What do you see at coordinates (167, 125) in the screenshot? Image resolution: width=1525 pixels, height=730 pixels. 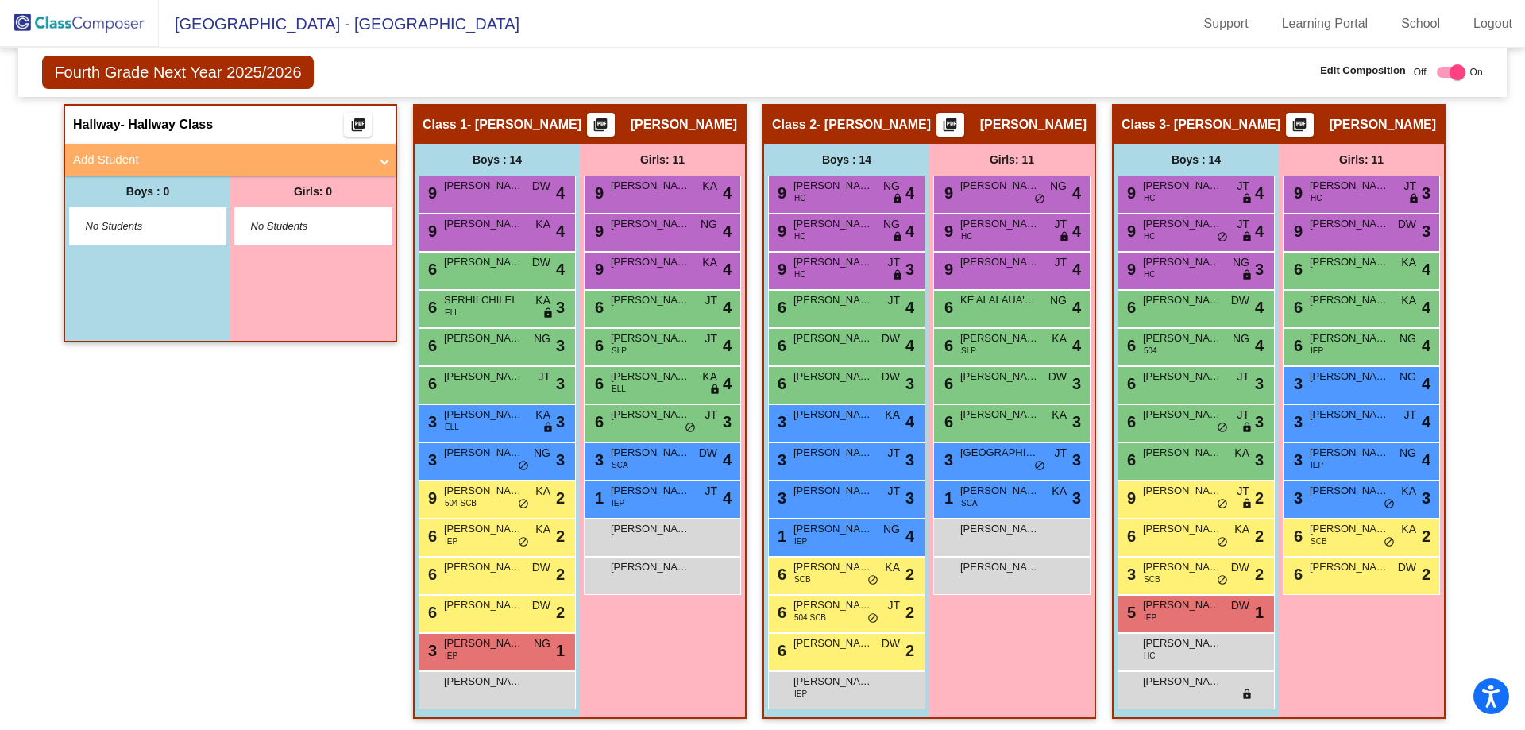 I see `span: - Hallway Class` at bounding box center [167, 125].